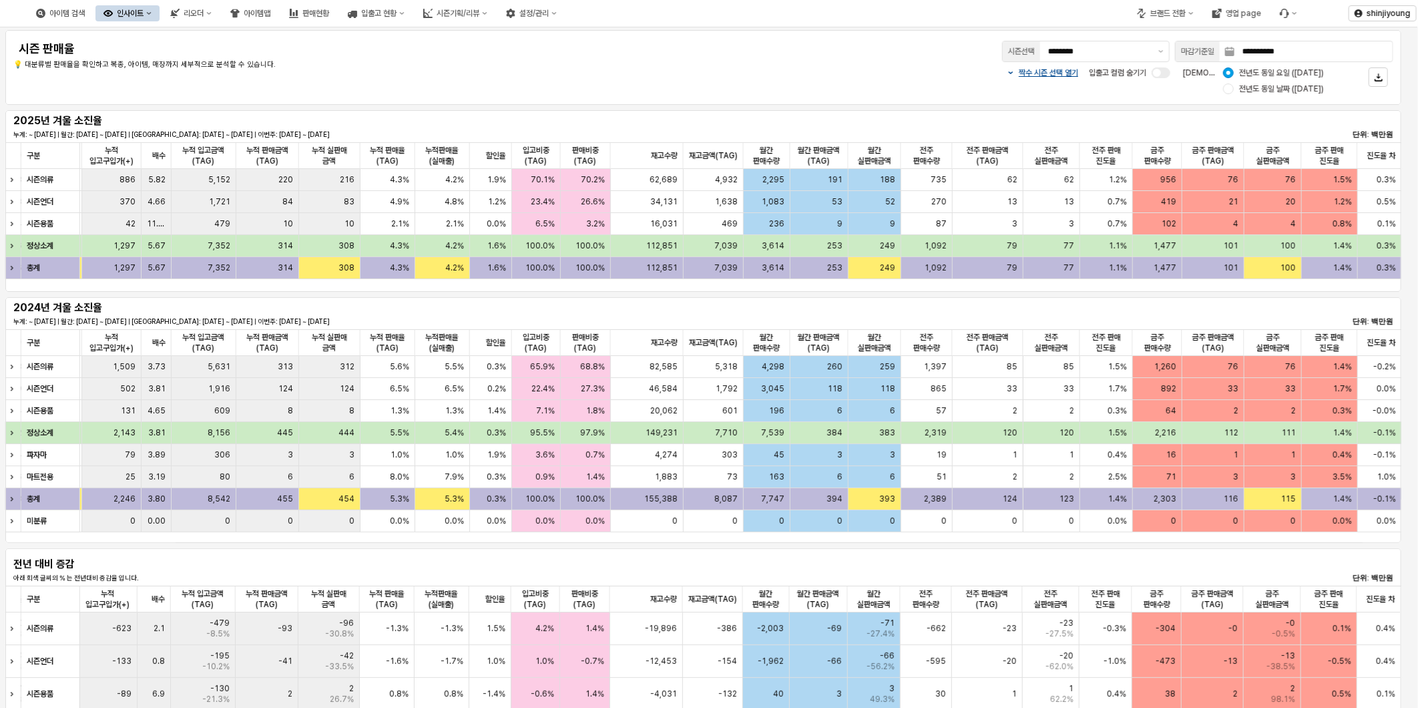  What do you see at coordinates (726, 246) in the screenshot?
I see `span: 7,039` at bounding box center [726, 246].